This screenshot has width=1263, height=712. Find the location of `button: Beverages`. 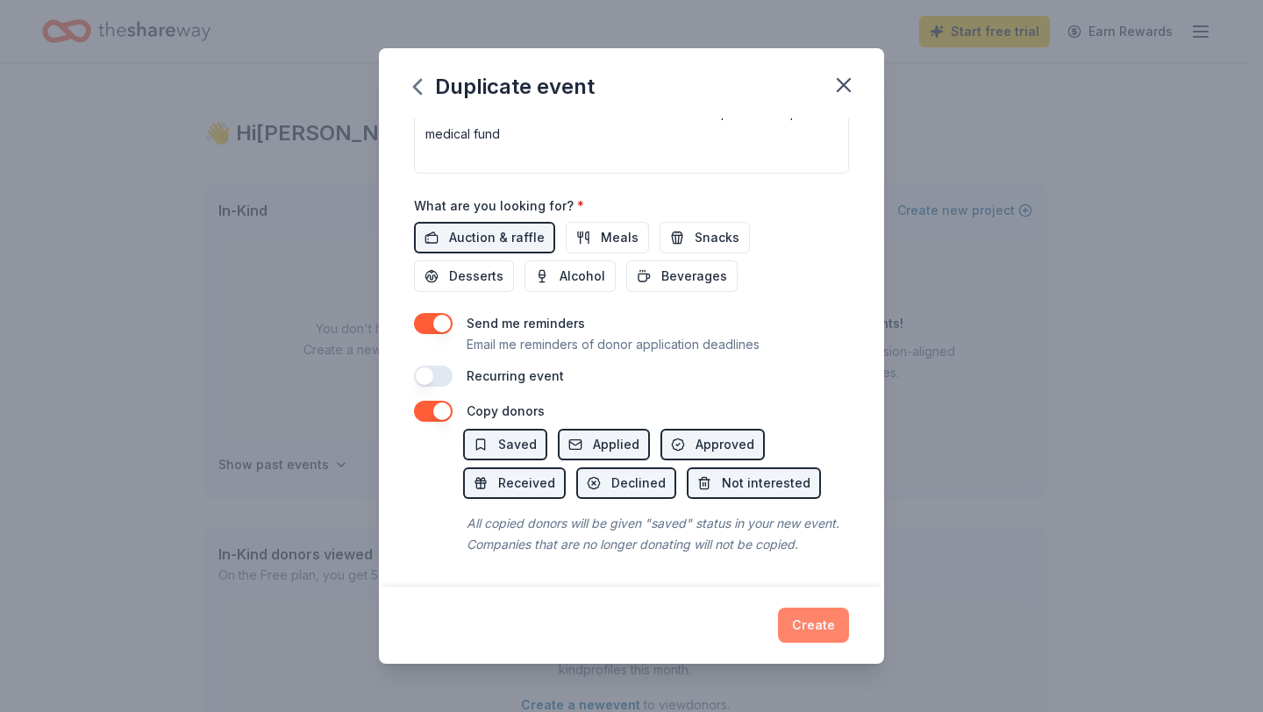

button: Beverages is located at coordinates (681, 276).